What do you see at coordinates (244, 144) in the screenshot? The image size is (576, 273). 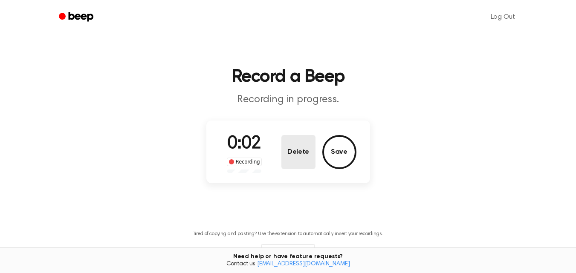 I see `span: 0:02` at bounding box center [244, 144].